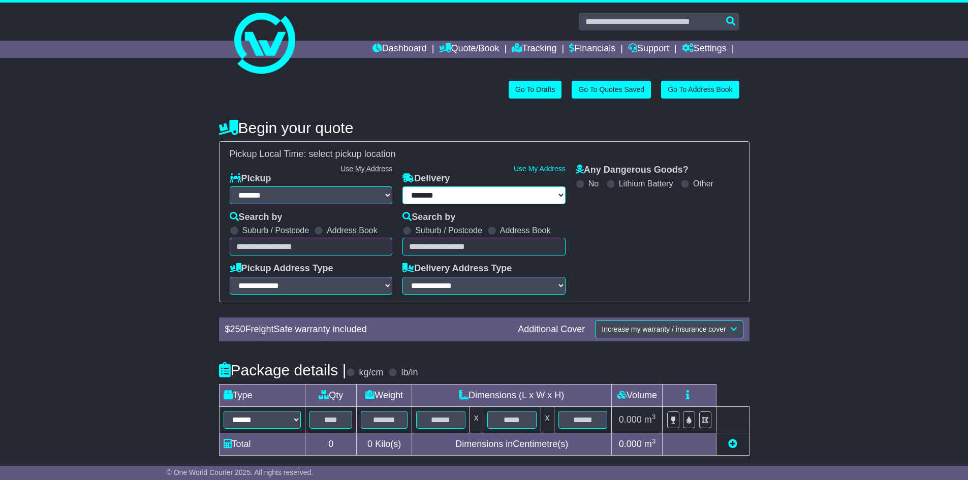 The width and height of the screenshot is (968, 480). What do you see at coordinates (632, 170) in the screenshot?
I see `label: Any Dangerous Goods?` at bounding box center [632, 170].